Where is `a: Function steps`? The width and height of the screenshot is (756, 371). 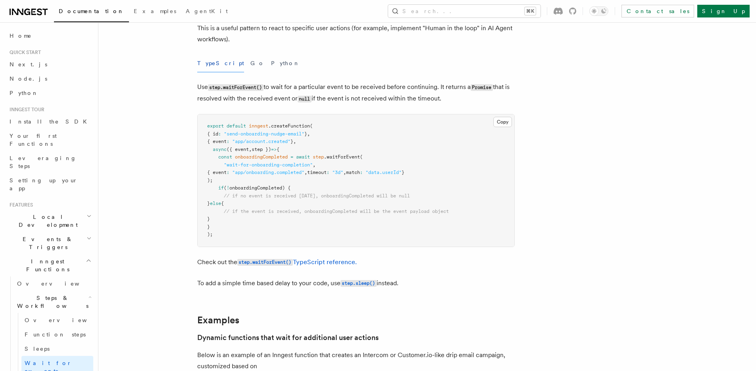
a: Function steps is located at coordinates (57, 334).